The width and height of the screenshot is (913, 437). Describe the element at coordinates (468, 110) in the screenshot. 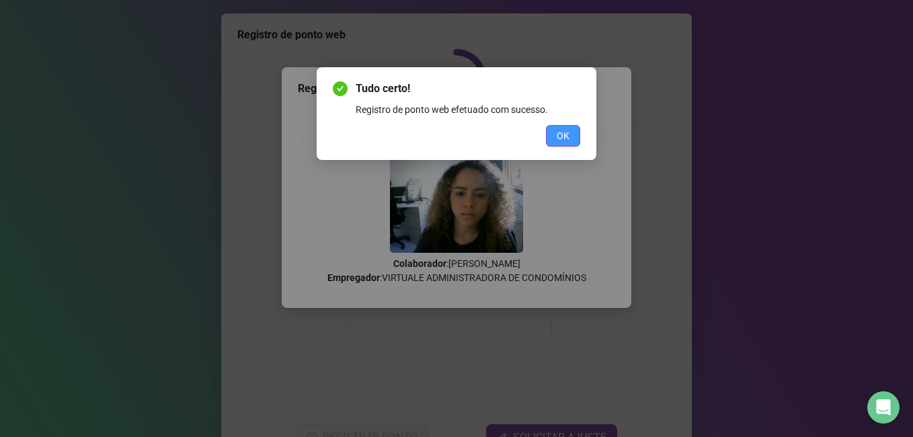

I see `div: Registro de ponto web efetuado com sucesso.` at that location.